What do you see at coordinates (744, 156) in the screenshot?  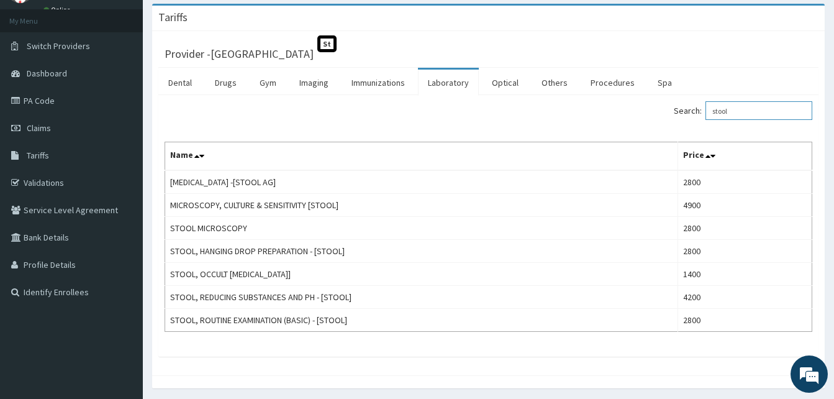 I see `th: Price` at bounding box center [744, 156].